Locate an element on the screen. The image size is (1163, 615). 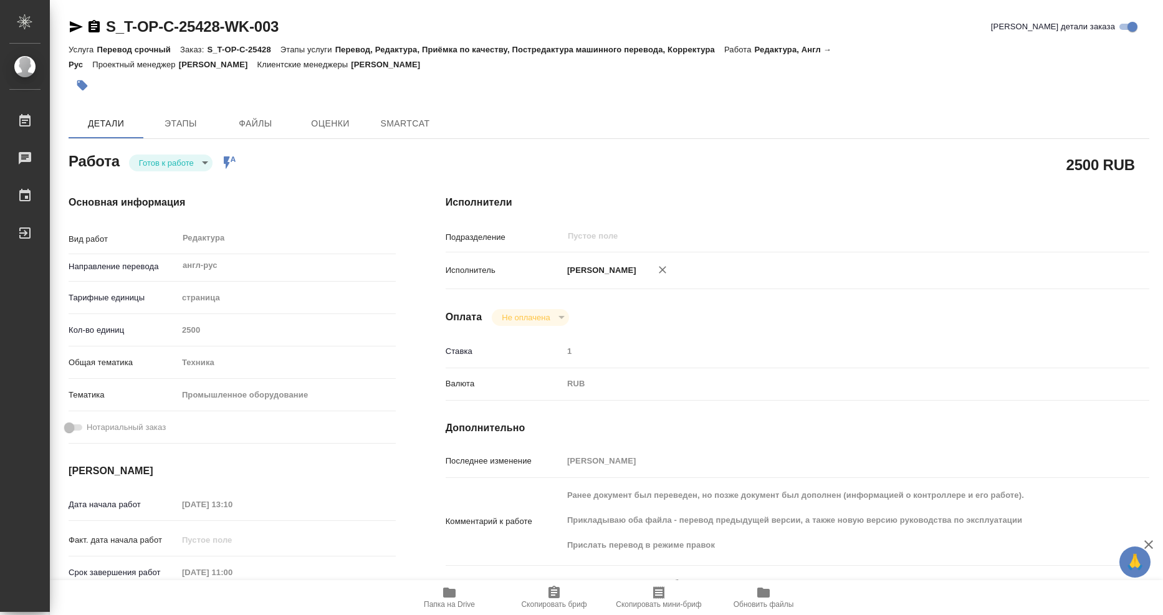
p: Факт. дата начала работ is located at coordinates (123, 541).